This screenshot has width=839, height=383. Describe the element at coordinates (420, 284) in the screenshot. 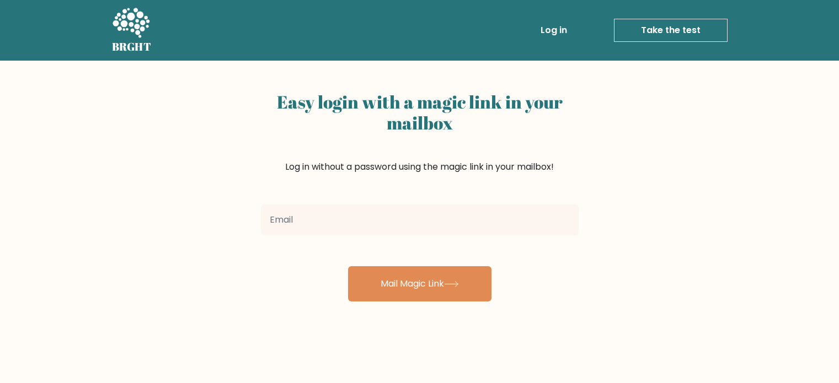

I see `button: Mail Magic Link` at that location.